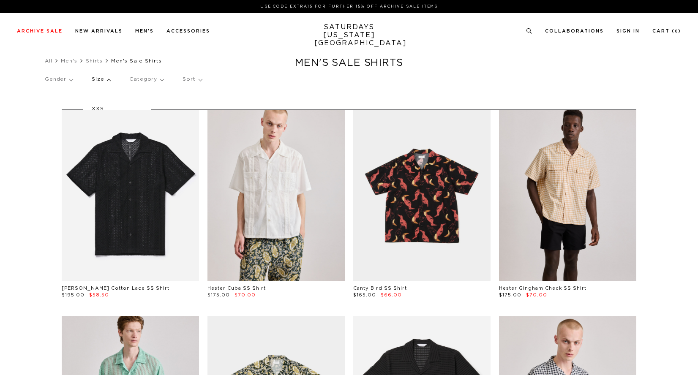  I want to click on small: 0, so click(677, 31).